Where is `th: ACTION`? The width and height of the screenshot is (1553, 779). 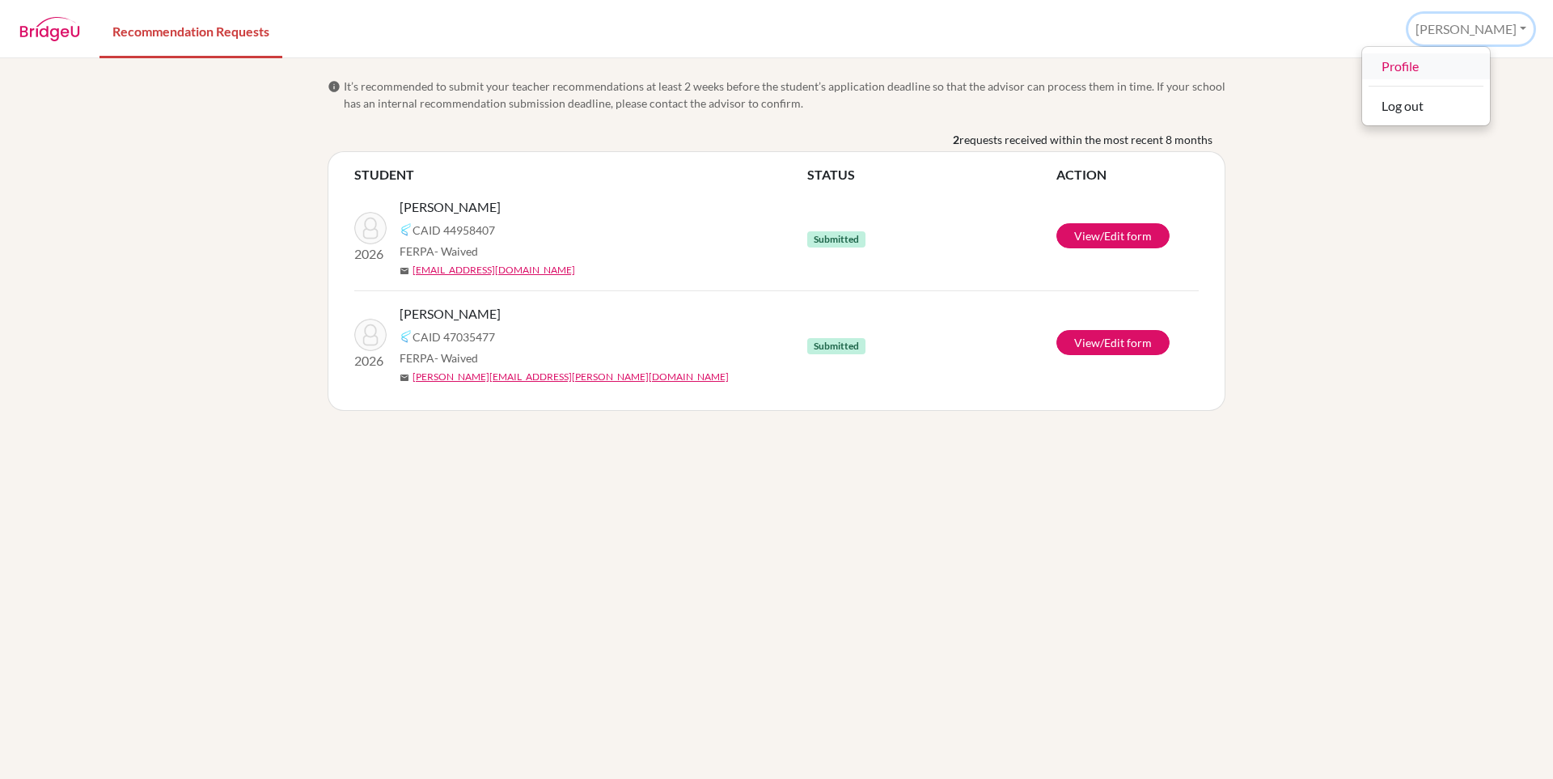 th: ACTION is located at coordinates (1127, 175).